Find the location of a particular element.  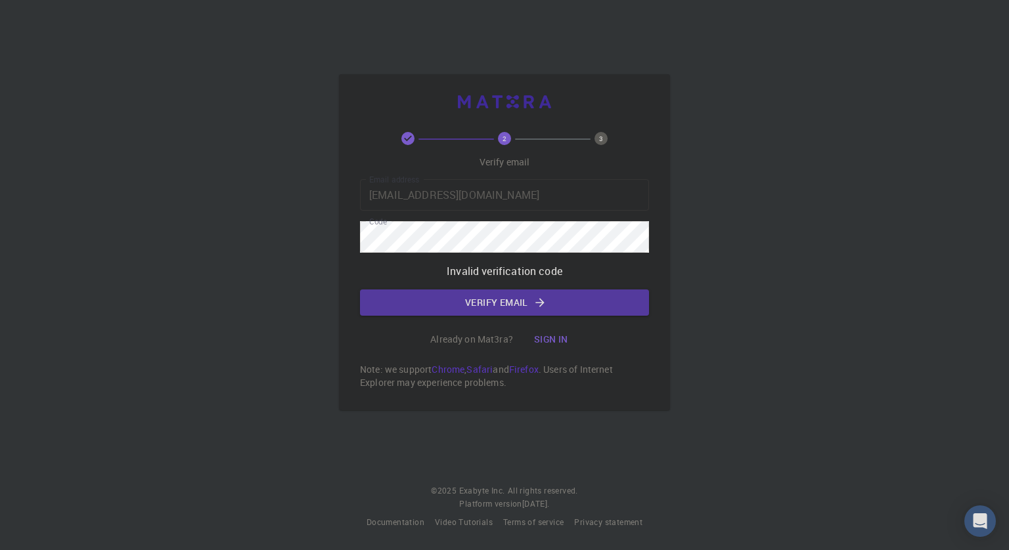

text: 3 is located at coordinates (601, 139).